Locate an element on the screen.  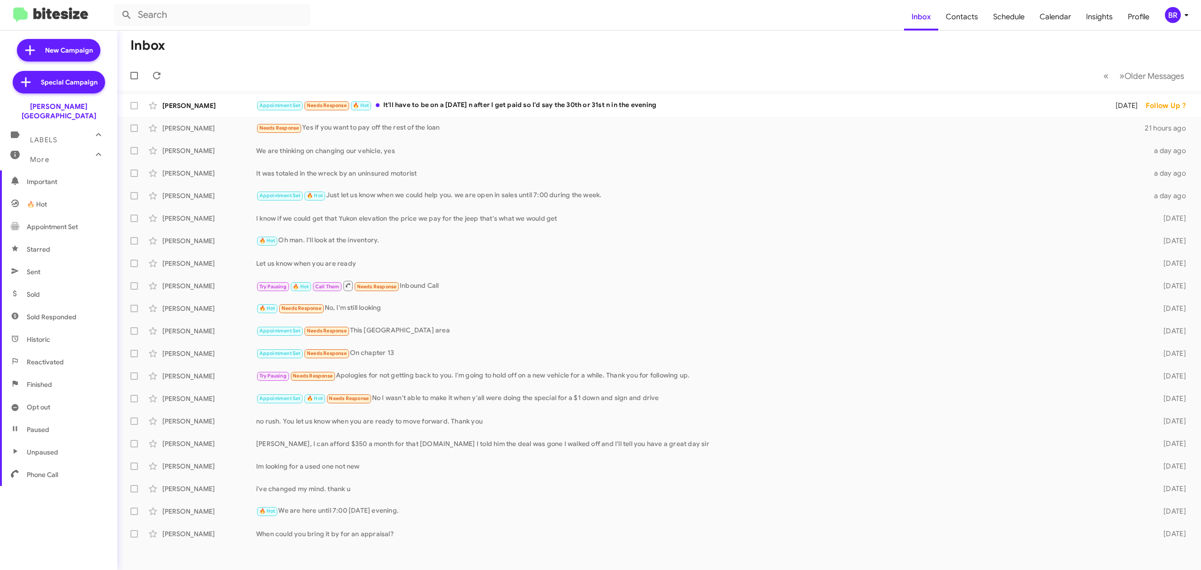
span: Important is located at coordinates (67, 182).